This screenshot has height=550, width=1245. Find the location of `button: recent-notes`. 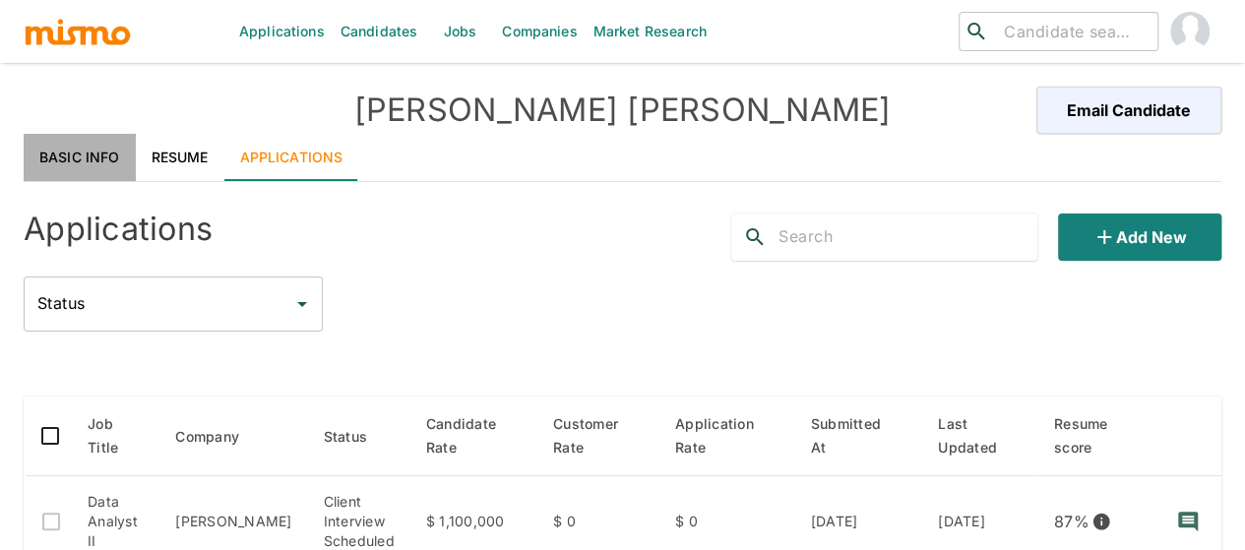

button: recent-notes is located at coordinates (1188, 522).